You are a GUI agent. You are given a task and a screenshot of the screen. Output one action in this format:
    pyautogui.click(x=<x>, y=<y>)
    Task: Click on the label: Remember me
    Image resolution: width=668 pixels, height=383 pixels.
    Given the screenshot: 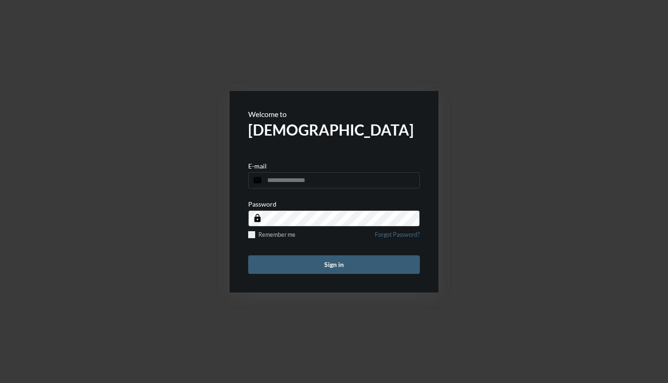 What is the action you would take?
    pyautogui.click(x=272, y=234)
    